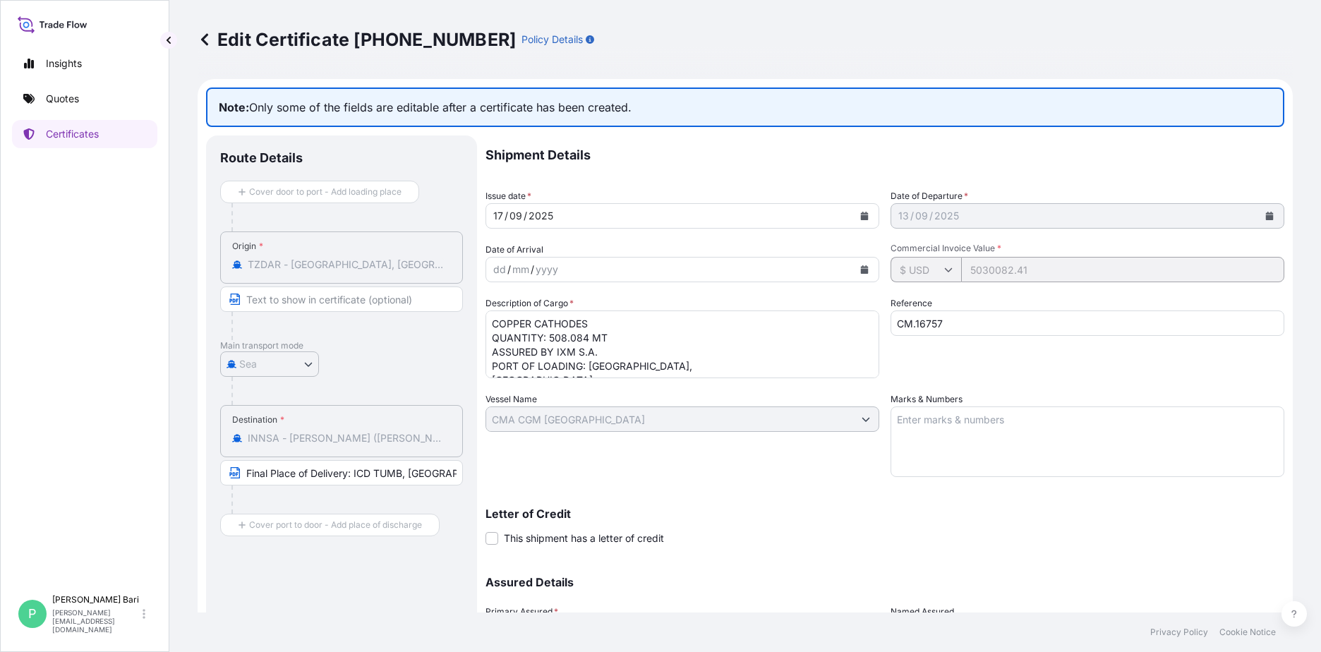 The height and width of the screenshot is (652, 1321). Describe the element at coordinates (511, 399) in the screenshot. I see `label: Vessel Name` at that location.